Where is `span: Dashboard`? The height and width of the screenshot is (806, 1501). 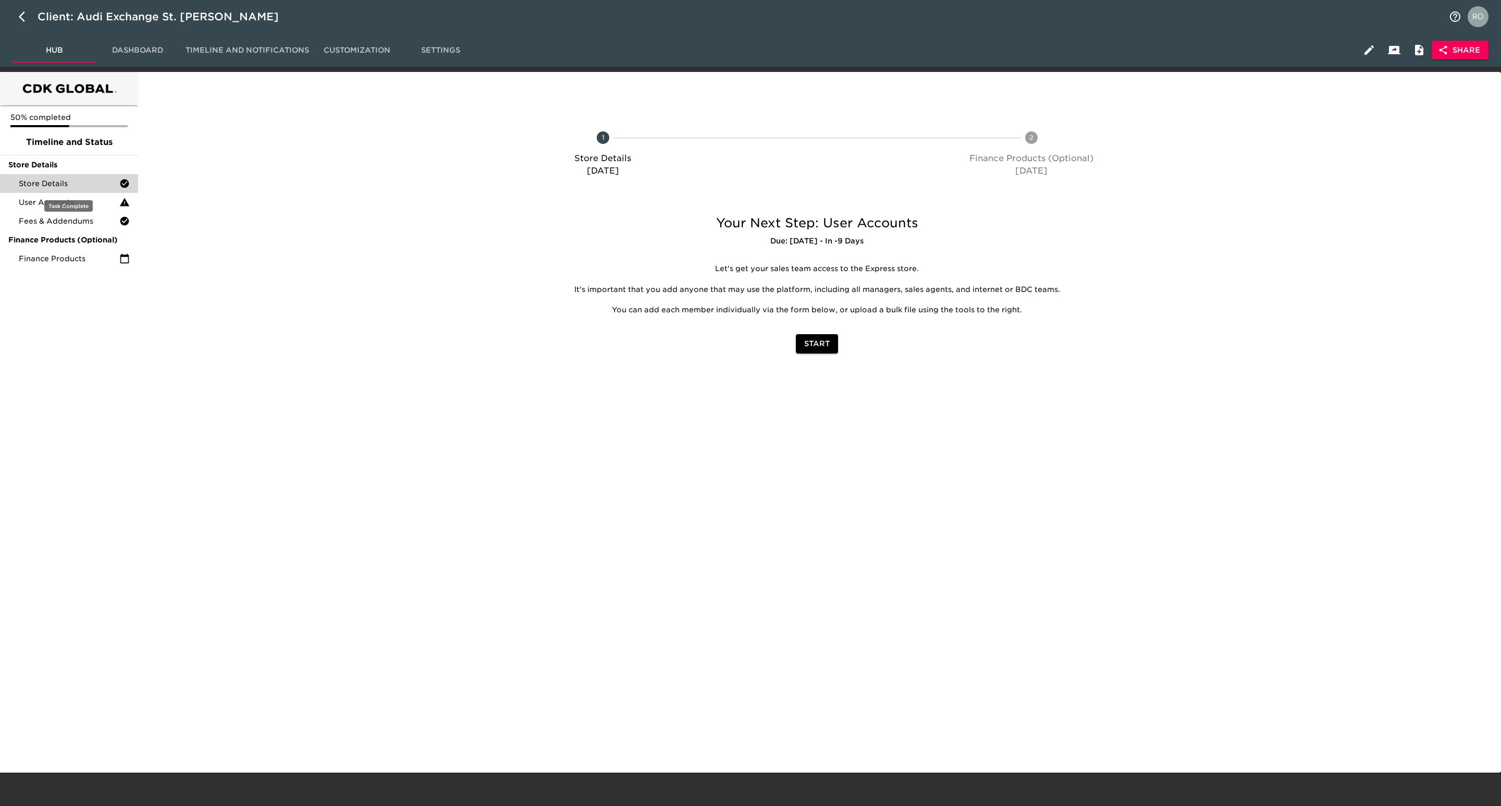 span: Dashboard is located at coordinates (138, 50).